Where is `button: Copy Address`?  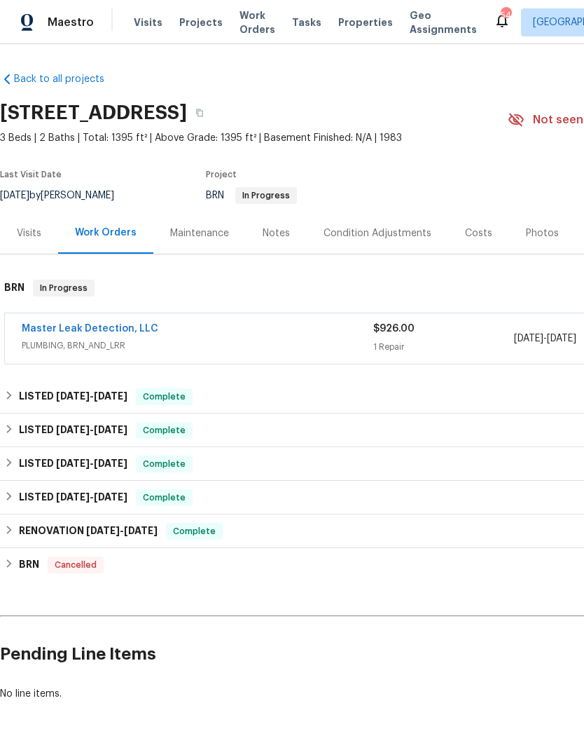 button: Copy Address is located at coordinates (200, 113).